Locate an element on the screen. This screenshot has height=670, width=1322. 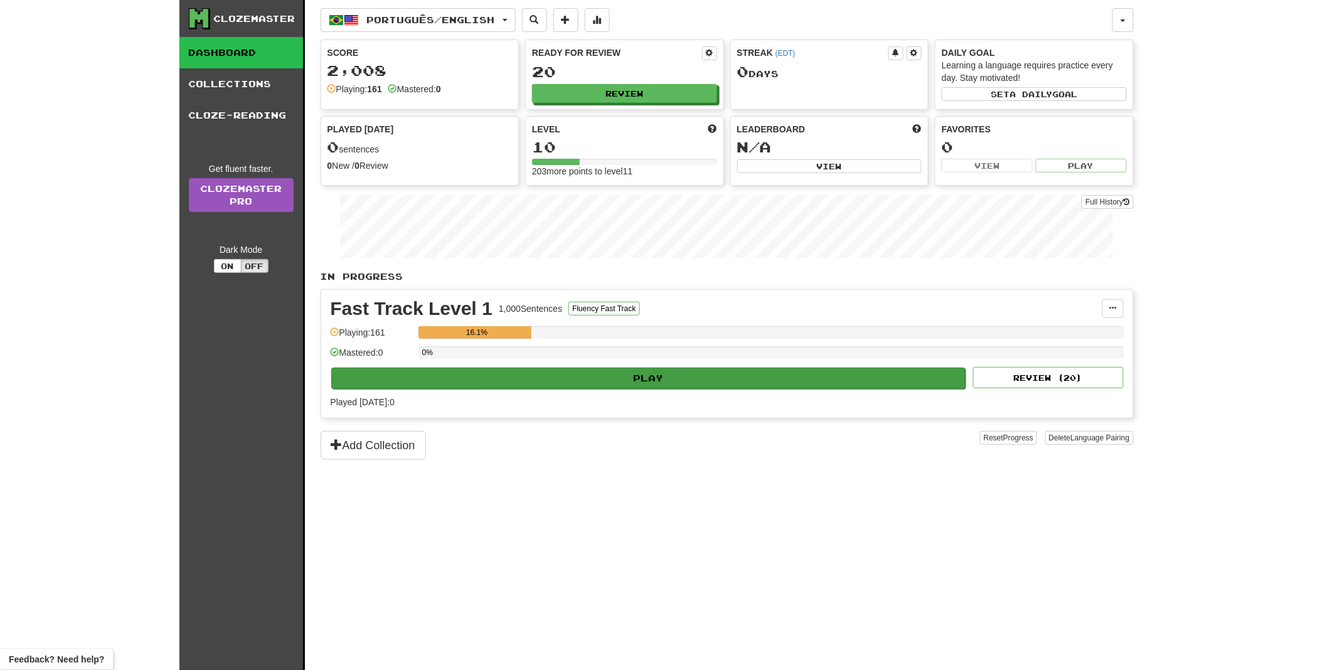
span: Leaderboard is located at coordinates (771, 129).